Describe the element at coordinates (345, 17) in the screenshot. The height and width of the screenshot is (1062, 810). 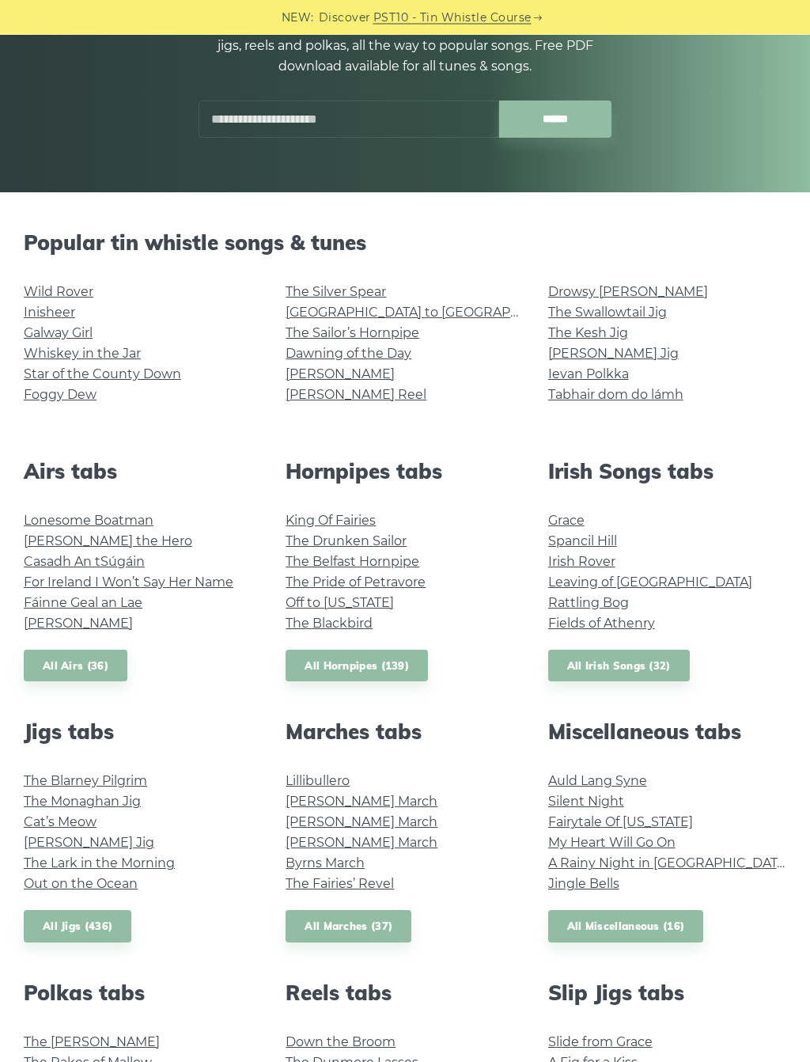
I see `span: Discover` at that location.